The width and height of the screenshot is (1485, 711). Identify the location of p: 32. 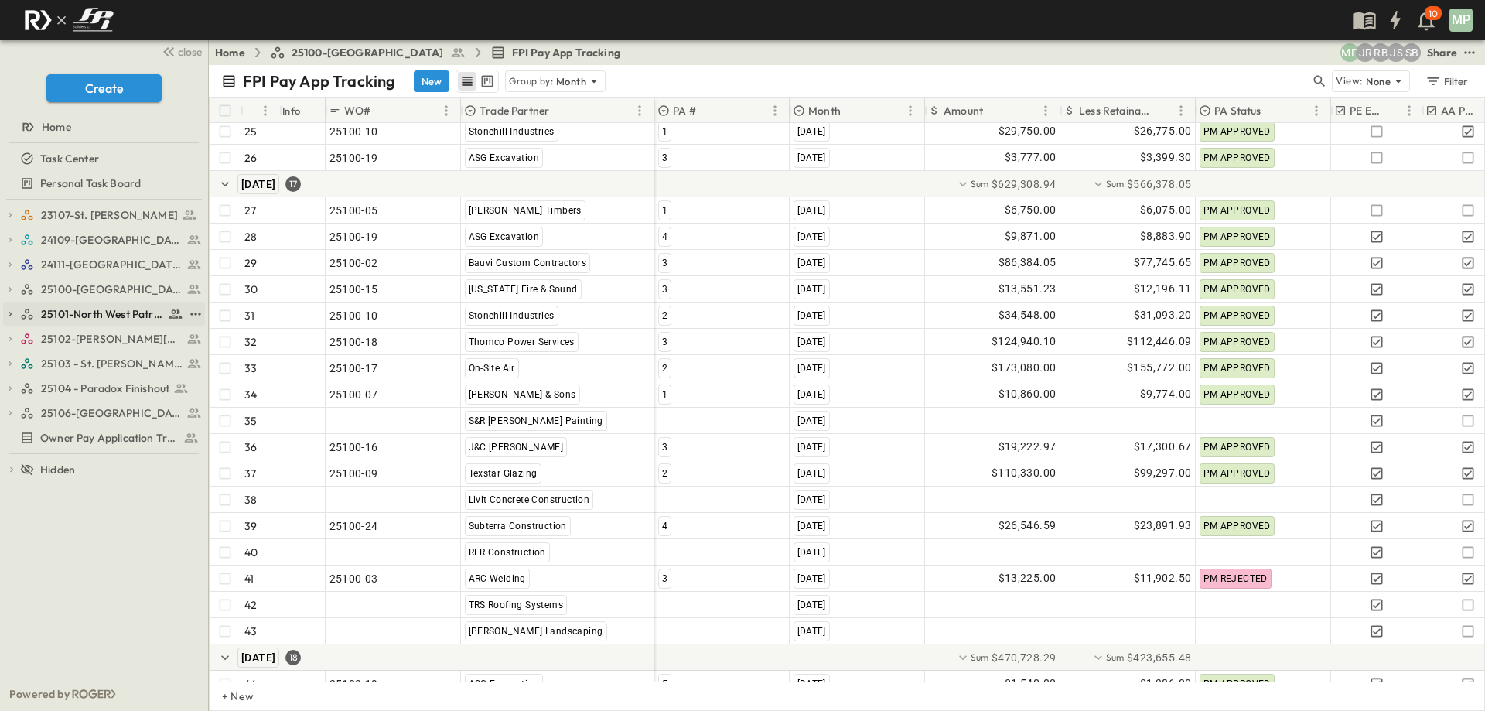
(251, 342).